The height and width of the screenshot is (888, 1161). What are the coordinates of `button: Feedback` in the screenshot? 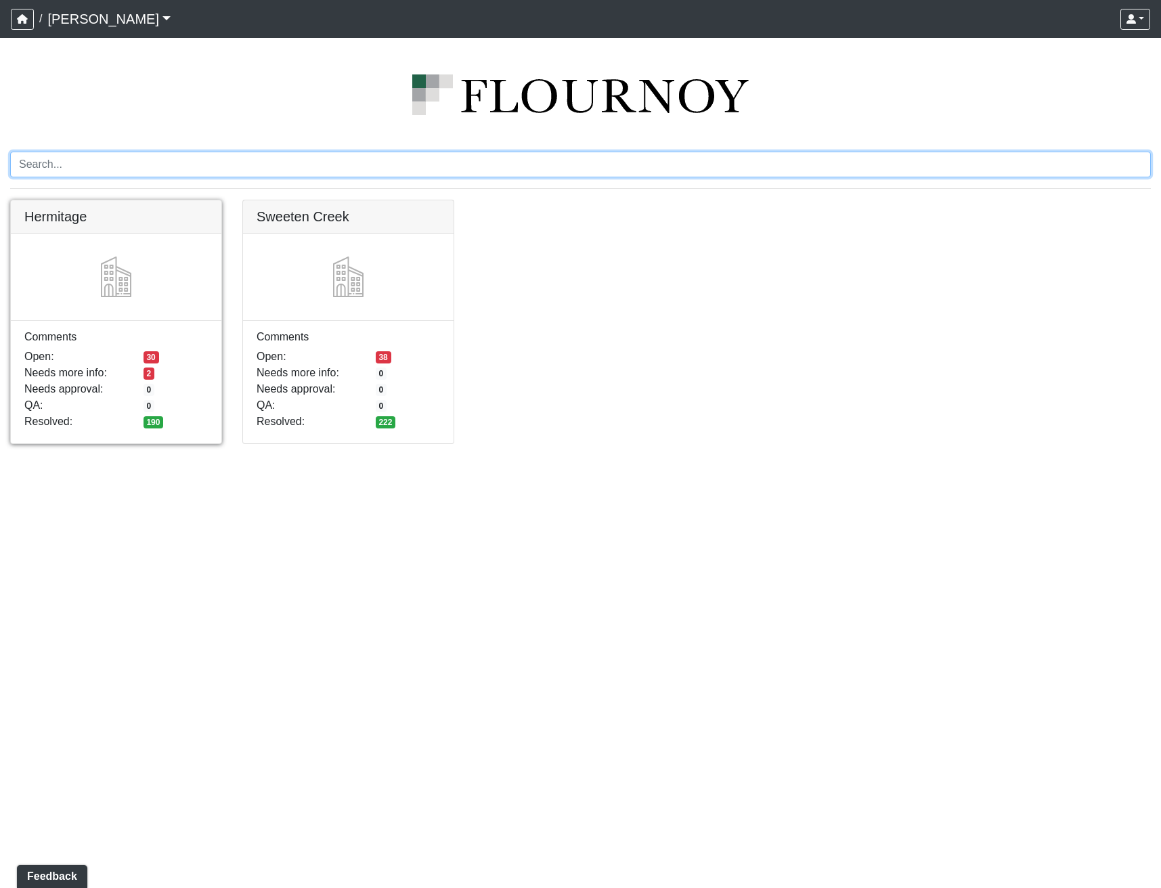 It's located at (42, 16).